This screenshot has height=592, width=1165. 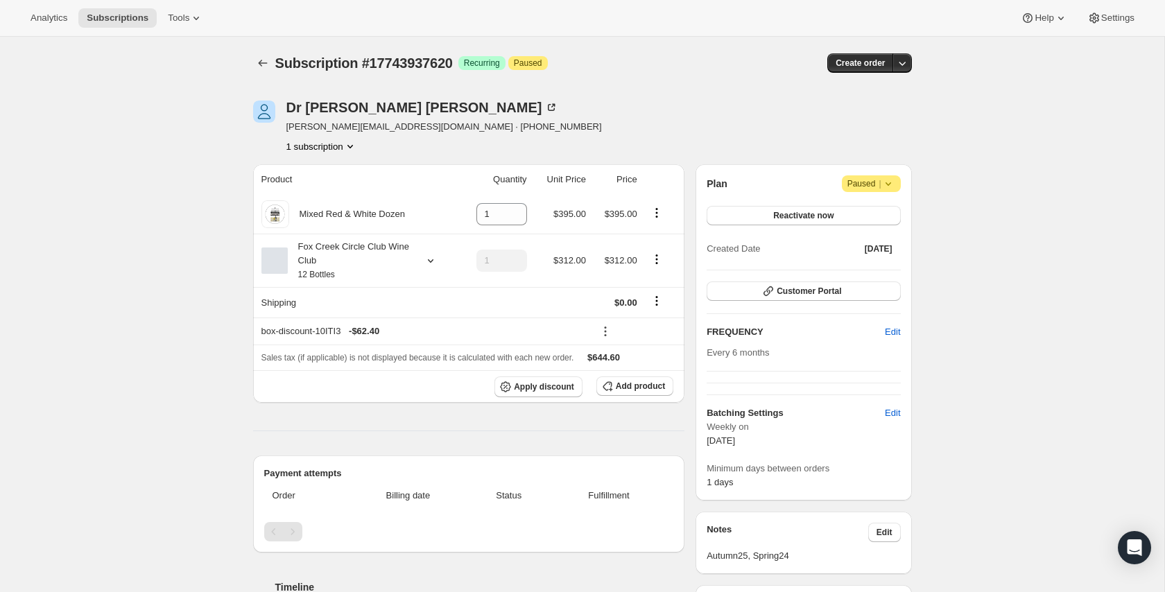 What do you see at coordinates (1043, 18) in the screenshot?
I see `span: Help` at bounding box center [1043, 18].